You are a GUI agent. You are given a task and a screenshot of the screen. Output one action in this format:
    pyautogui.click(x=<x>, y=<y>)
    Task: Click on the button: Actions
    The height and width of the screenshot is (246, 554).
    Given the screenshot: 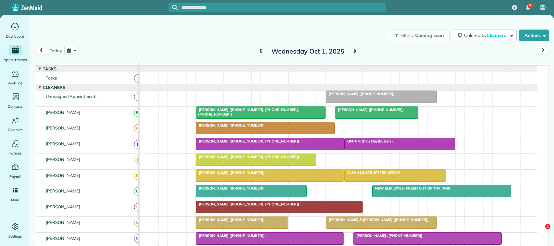 What is the action you would take?
    pyautogui.click(x=535, y=35)
    